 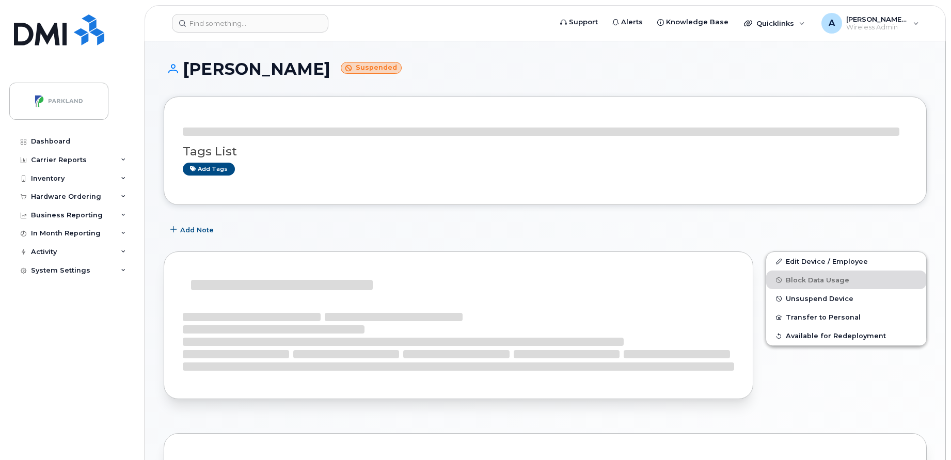 I want to click on button: Unsuspend Device, so click(x=846, y=298).